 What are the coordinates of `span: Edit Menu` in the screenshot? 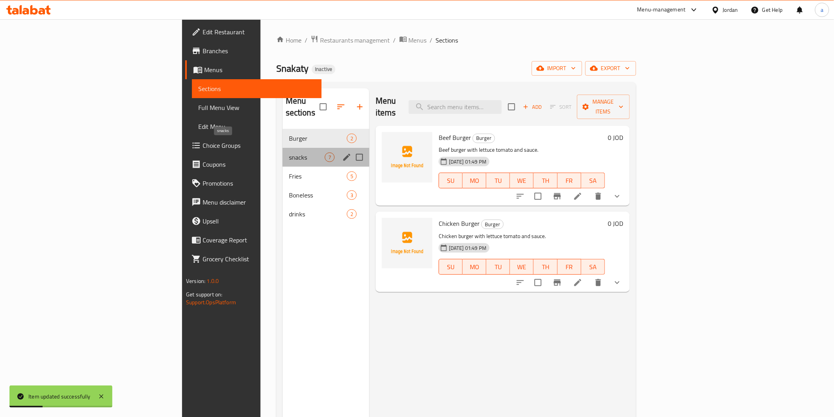 It's located at (257, 127).